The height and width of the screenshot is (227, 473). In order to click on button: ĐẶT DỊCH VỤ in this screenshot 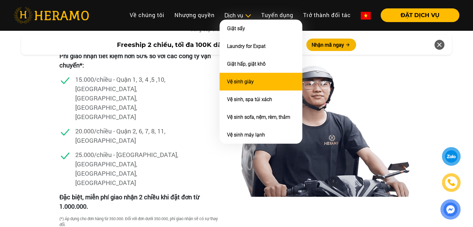, I will do `click(420, 15)`.